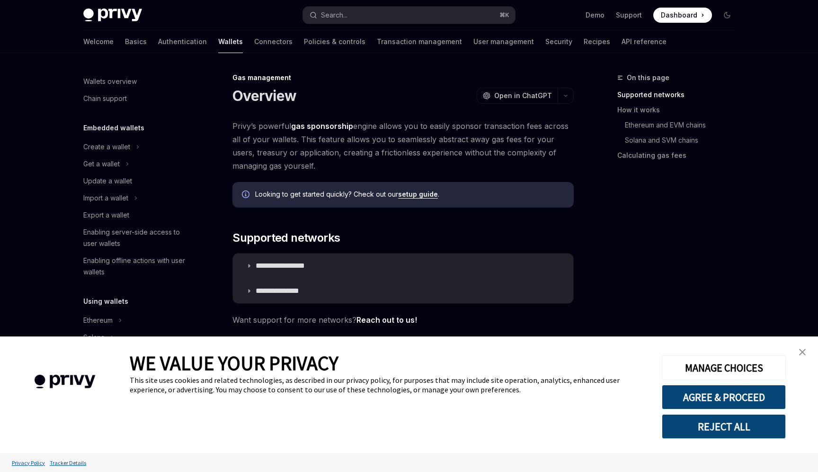 Image resolution: width=818 pixels, height=472 pixels. Describe the element at coordinates (182, 42) in the screenshot. I see `a: Authentication` at that location.